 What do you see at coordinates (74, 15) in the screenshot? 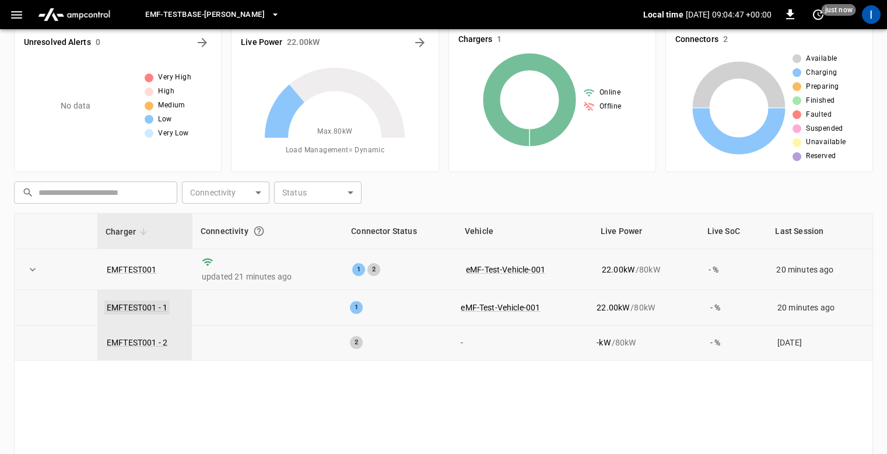
I see `img: ampcontrol.io logo` at bounding box center [74, 15].